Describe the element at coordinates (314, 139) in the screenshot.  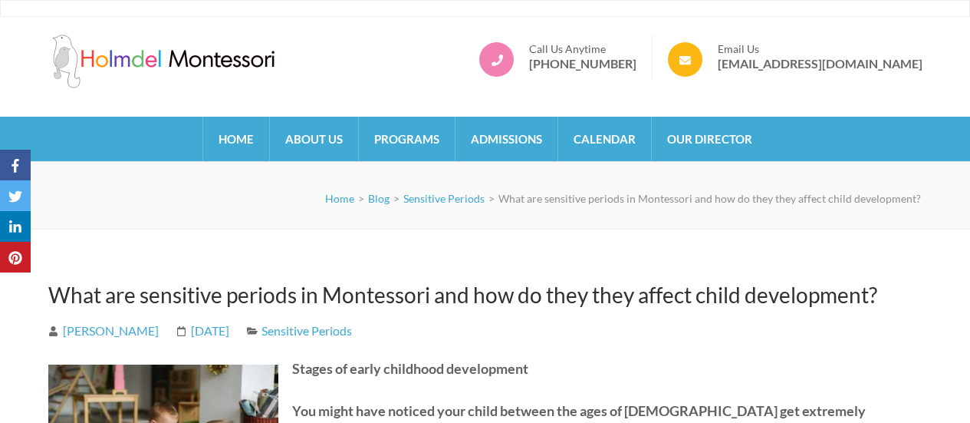
I see `a: About Us` at that location.